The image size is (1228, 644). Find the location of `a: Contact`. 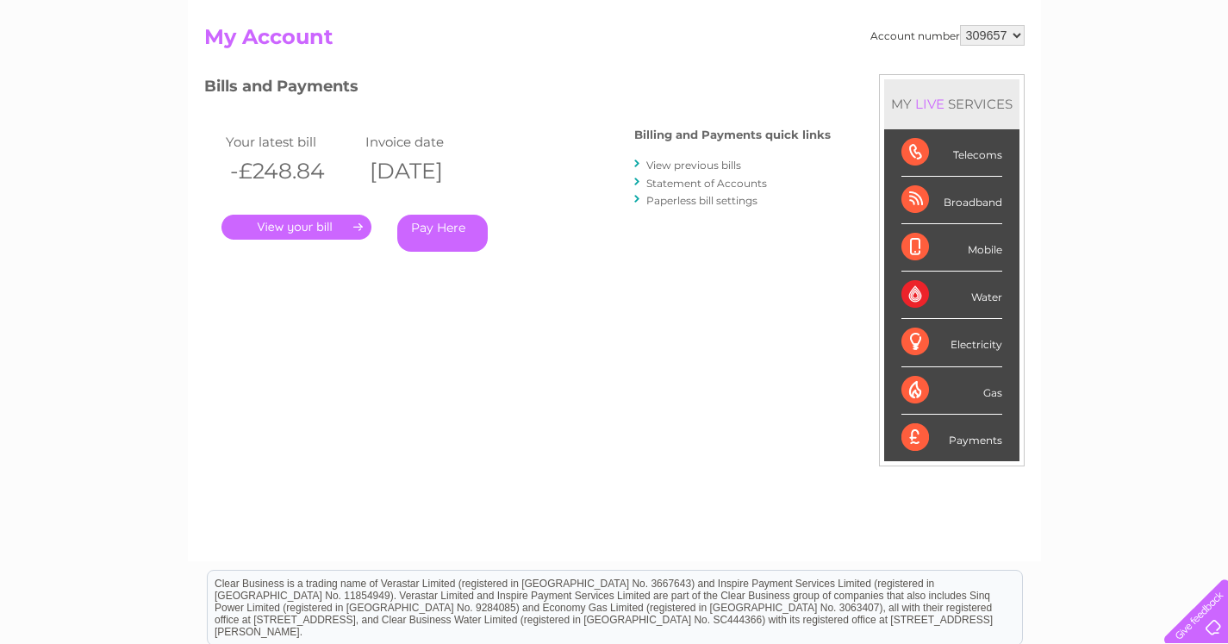

a: Contact is located at coordinates (1134, 79).